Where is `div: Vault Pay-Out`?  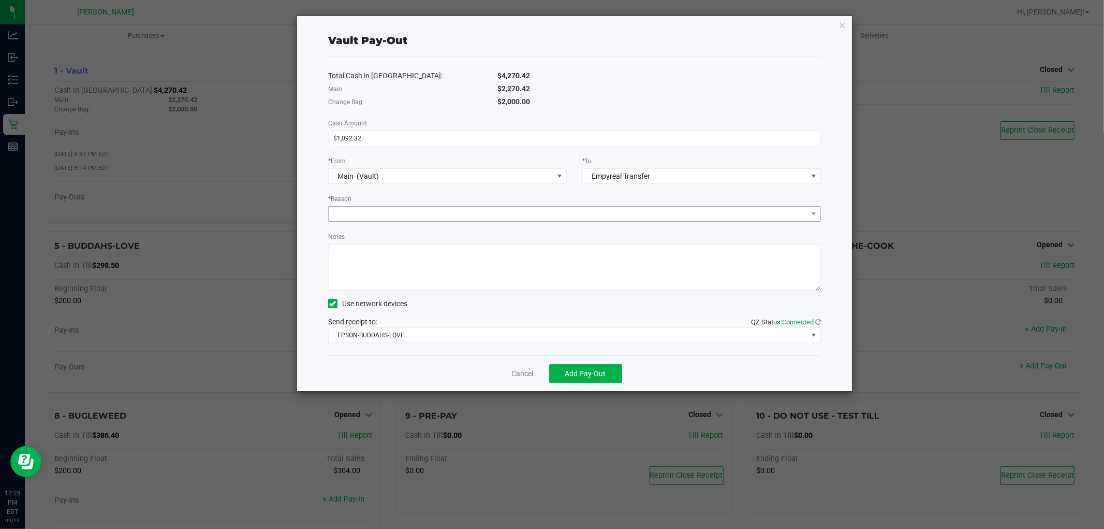 div: Vault Pay-Out is located at coordinates (368, 40).